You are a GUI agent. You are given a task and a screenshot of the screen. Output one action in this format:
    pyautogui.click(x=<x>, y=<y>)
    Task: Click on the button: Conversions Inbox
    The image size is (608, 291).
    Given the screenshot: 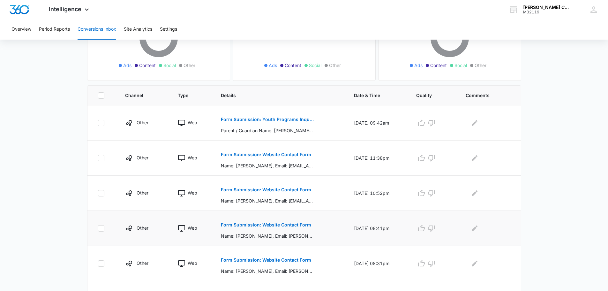 What is the action you would take?
    pyautogui.click(x=97, y=29)
    